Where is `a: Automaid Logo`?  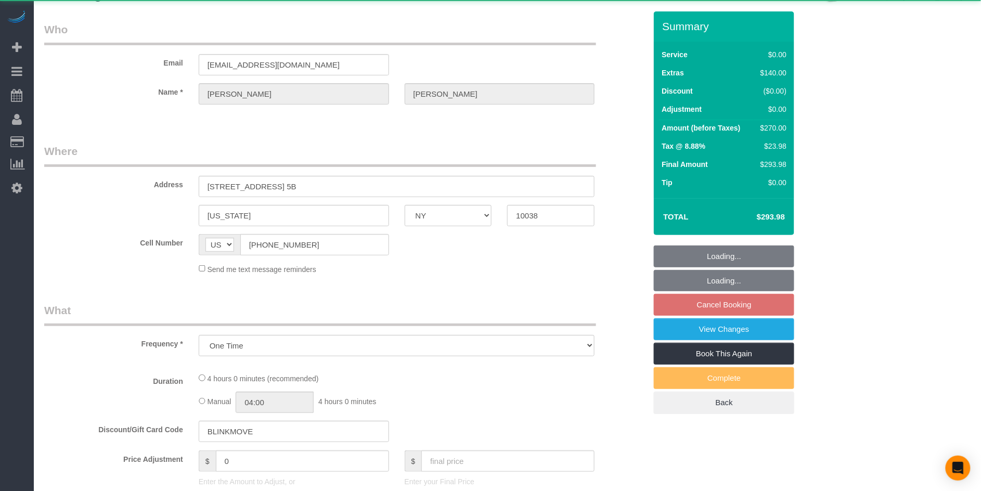 a: Automaid Logo is located at coordinates (17, 18).